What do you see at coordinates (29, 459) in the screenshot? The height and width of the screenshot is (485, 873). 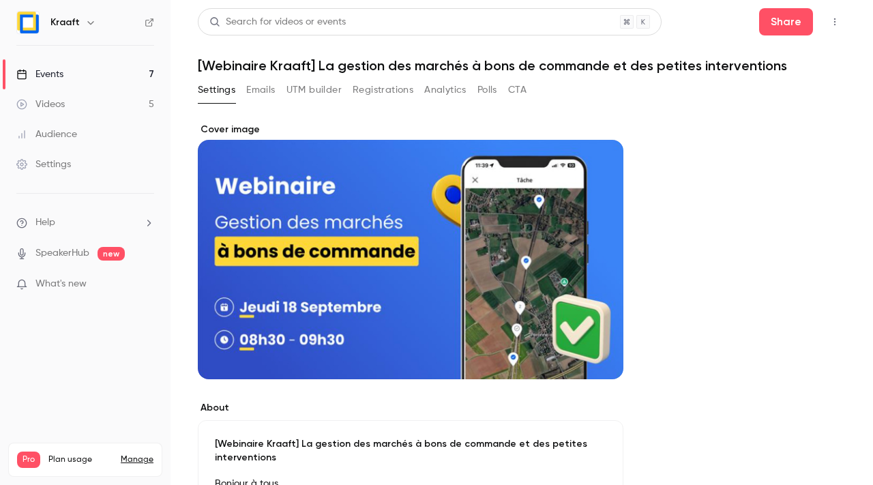 I see `span: Pro` at bounding box center [29, 459].